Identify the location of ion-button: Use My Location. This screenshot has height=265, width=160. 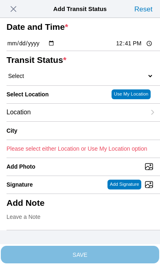
(131, 94).